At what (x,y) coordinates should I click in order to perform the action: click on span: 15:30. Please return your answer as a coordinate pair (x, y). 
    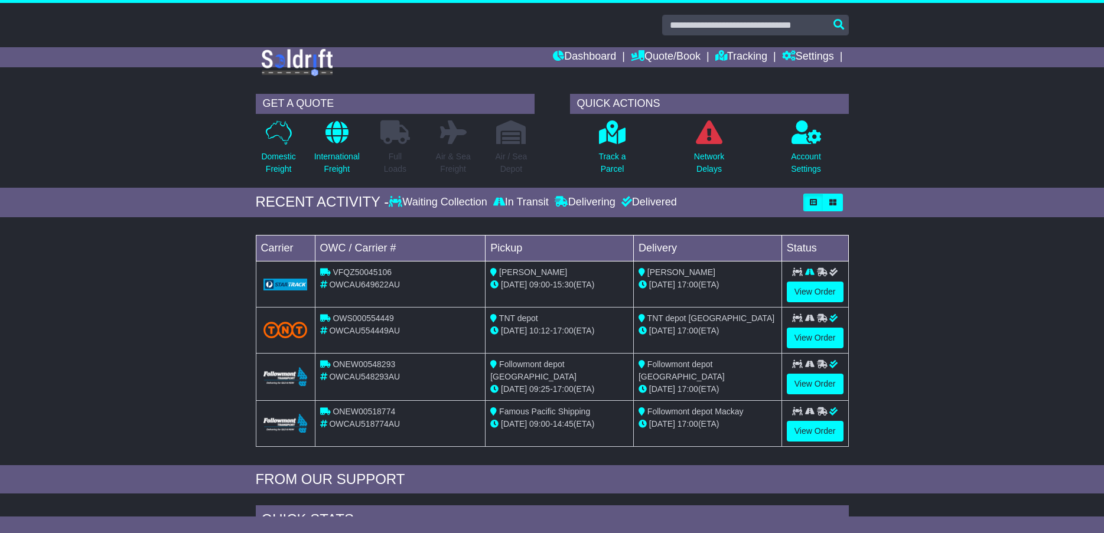
    Looking at the image, I should click on (563, 285).